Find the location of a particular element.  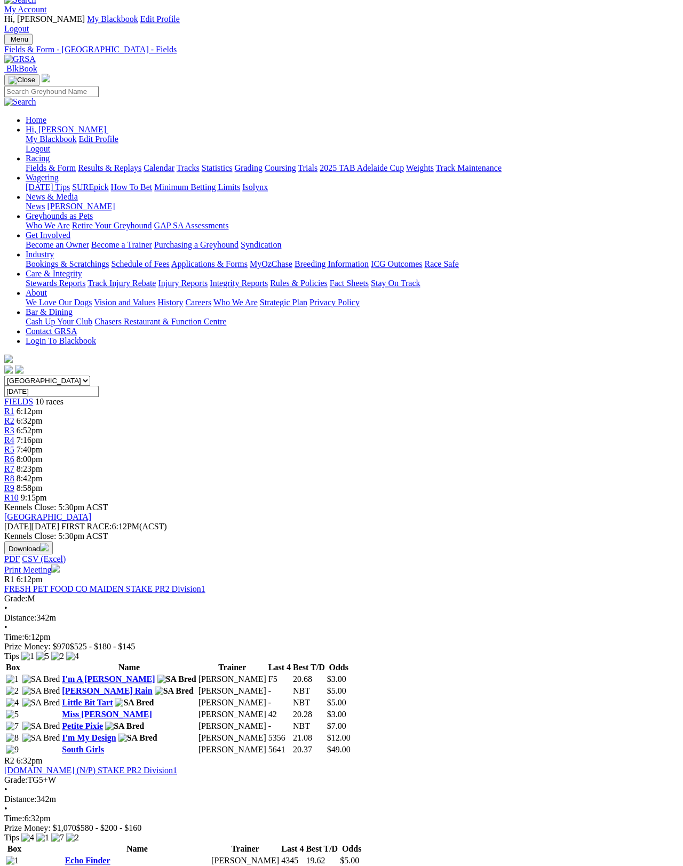

a: Contact GRSA is located at coordinates (51, 331).